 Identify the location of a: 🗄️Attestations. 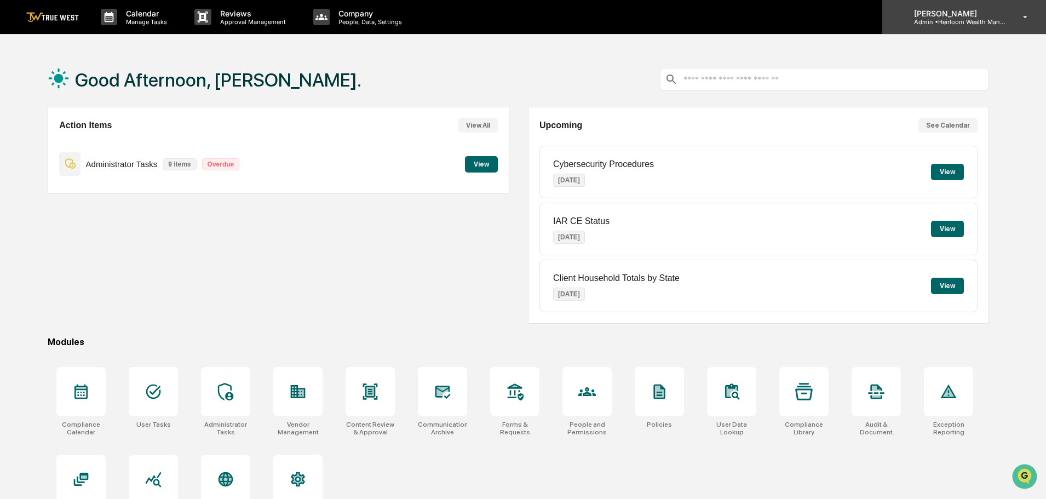
(107, 143).